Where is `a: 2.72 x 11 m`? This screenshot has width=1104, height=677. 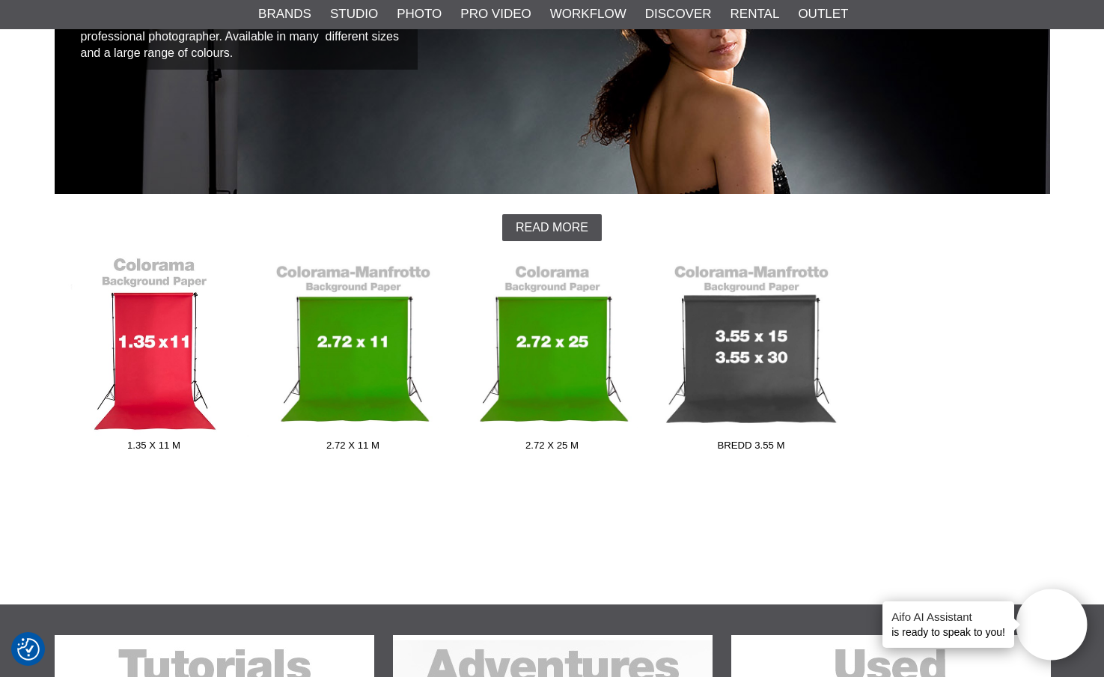
a: 2.72 x 11 m is located at coordinates (353, 357).